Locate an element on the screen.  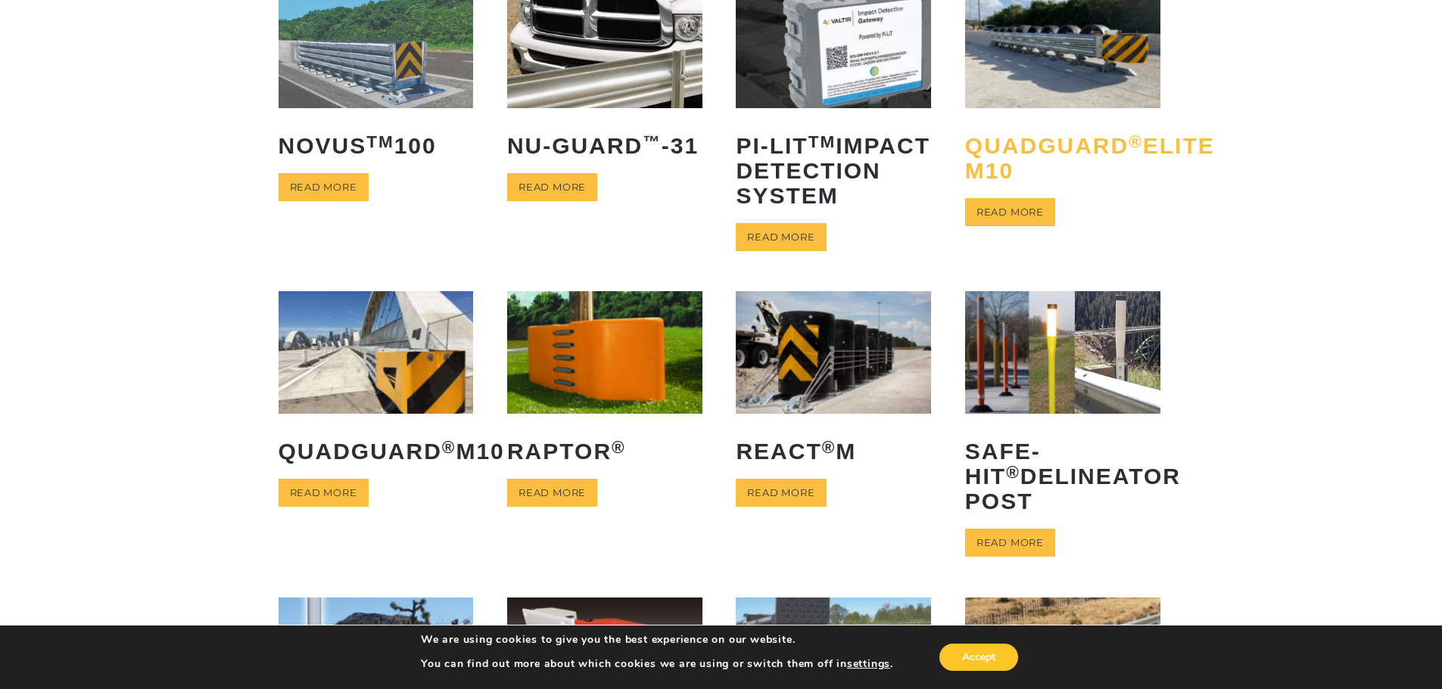
h2: Safe-Hit Delineator Post is located at coordinates (1063, 476).